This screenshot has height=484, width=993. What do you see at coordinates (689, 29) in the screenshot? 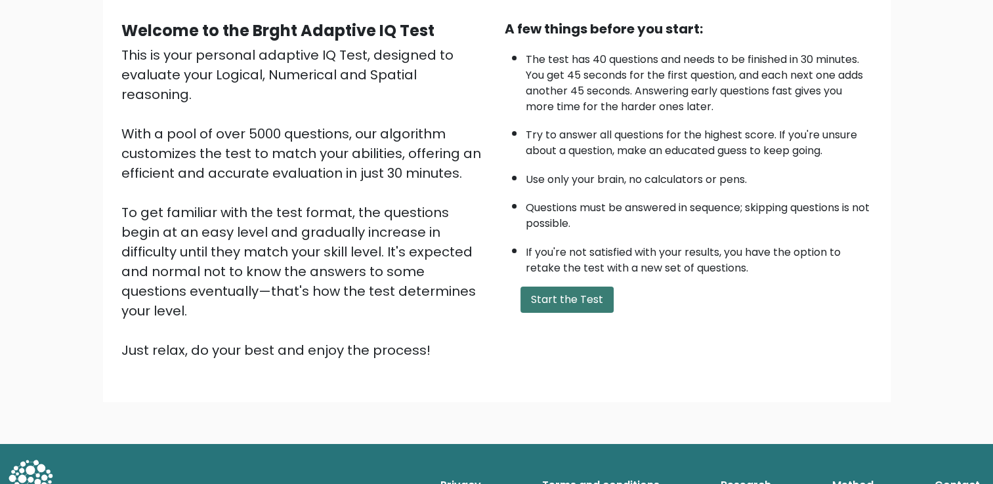
I see `div: A few things before you start:` at bounding box center [689, 29].